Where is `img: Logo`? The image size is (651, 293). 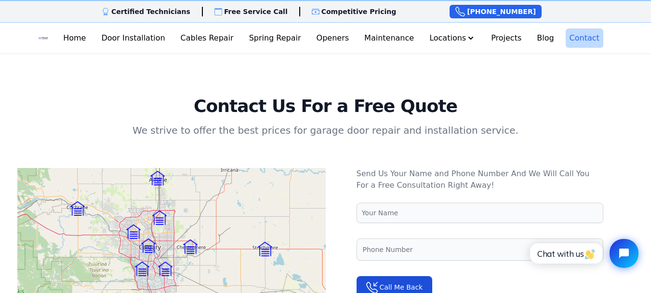
img: Logo is located at coordinates (43, 38).